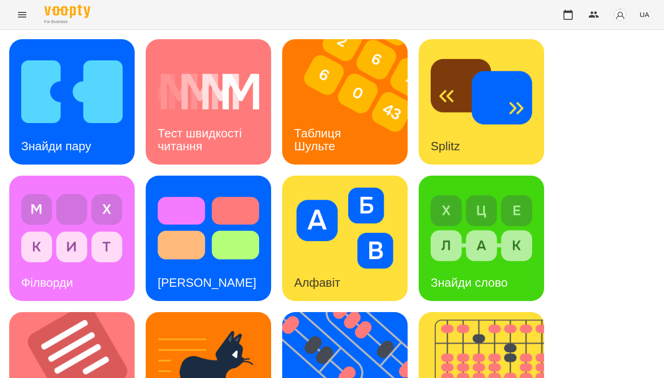  Describe the element at coordinates (481, 92) in the screenshot. I see `img: Splitz` at that location.